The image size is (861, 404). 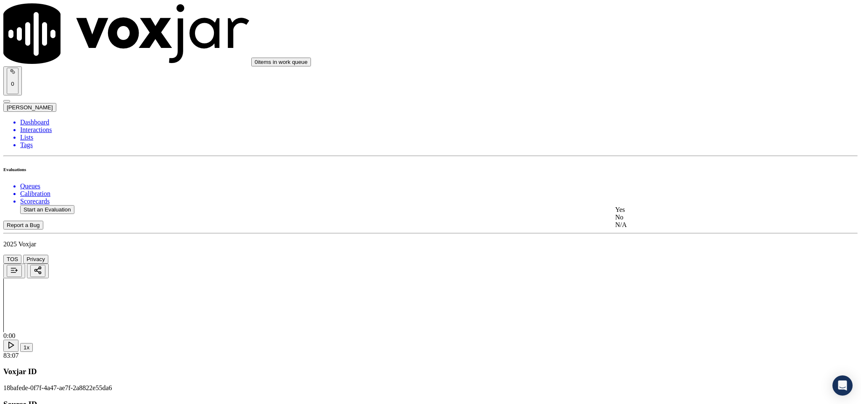 I want to click on a: Calibration, so click(x=439, y=194).